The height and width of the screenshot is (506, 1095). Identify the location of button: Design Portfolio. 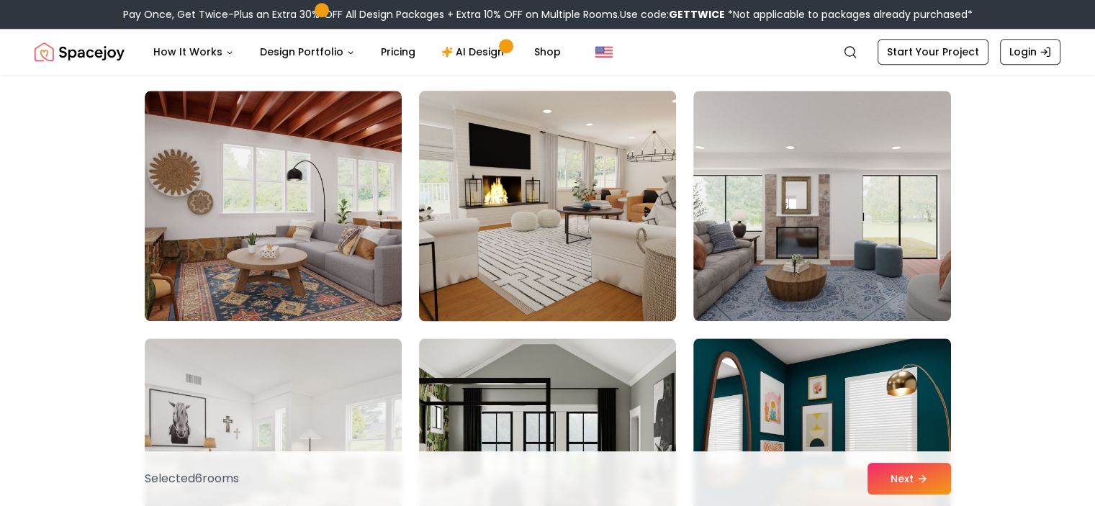
(307, 52).